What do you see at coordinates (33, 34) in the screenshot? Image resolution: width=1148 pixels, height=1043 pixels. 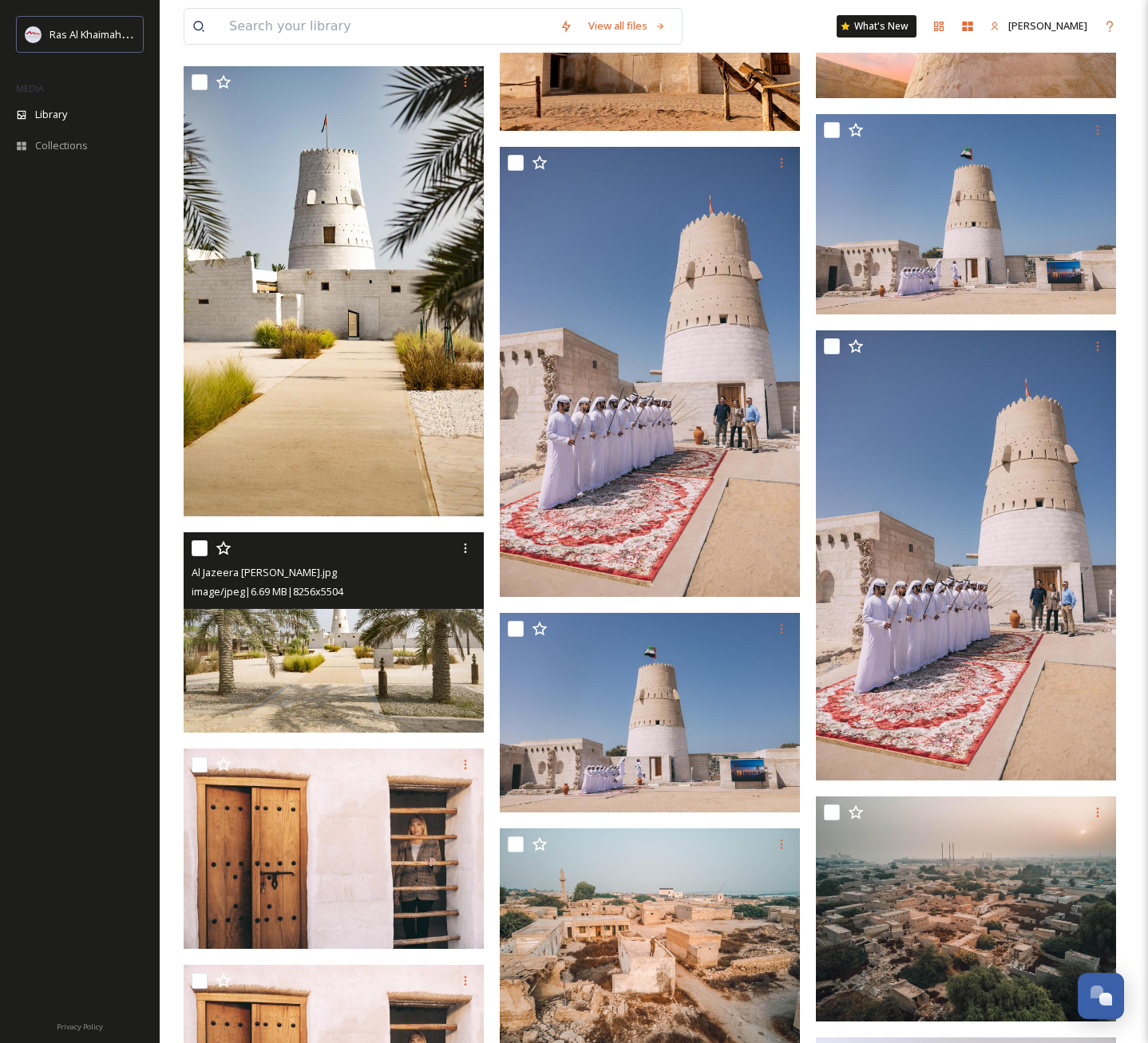 I see `img: Logo_RAKTDA_RGB-01.png` at bounding box center [33, 34].